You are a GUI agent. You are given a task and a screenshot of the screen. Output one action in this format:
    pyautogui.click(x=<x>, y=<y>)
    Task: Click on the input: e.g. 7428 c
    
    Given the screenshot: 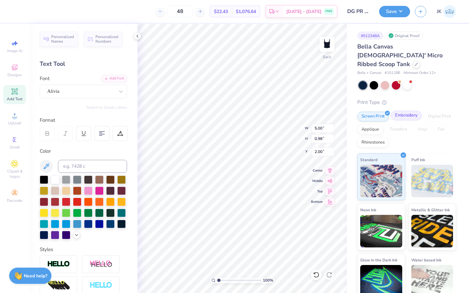 What is the action you would take?
    pyautogui.click(x=92, y=166)
    